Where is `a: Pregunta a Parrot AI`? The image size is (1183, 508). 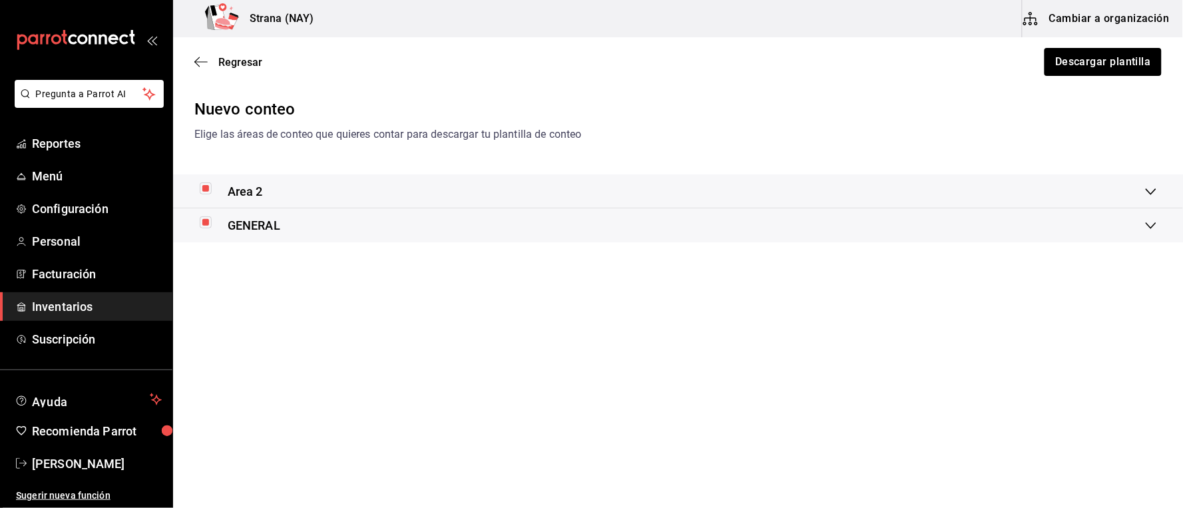 a: Pregunta a Parrot AI is located at coordinates (87, 103).